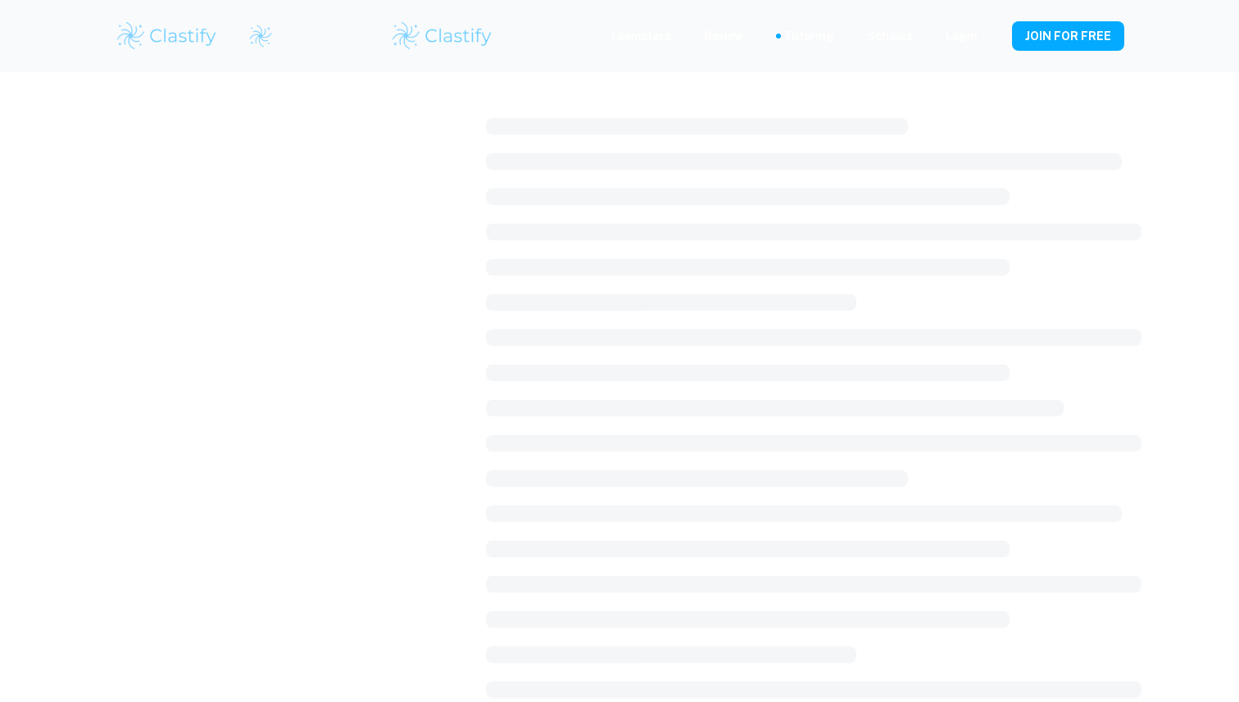  I want to click on a: JOIN FOR FREE, so click(1068, 36).